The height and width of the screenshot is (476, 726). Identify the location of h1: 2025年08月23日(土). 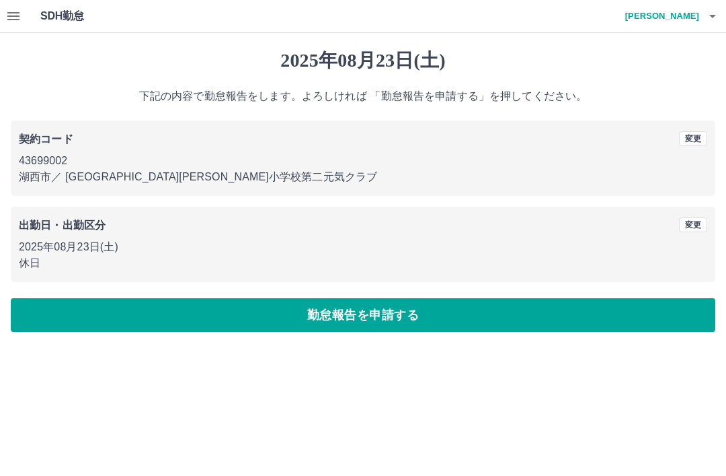
(363, 61).